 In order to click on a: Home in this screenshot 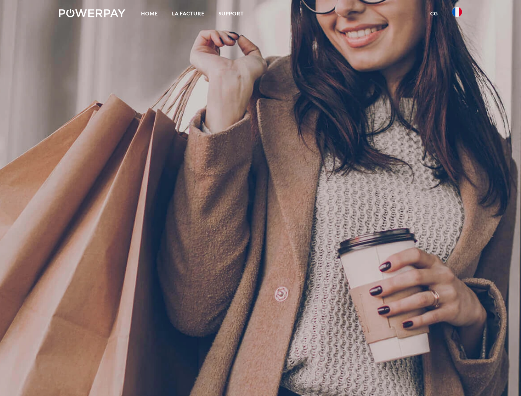, I will do `click(149, 14)`.